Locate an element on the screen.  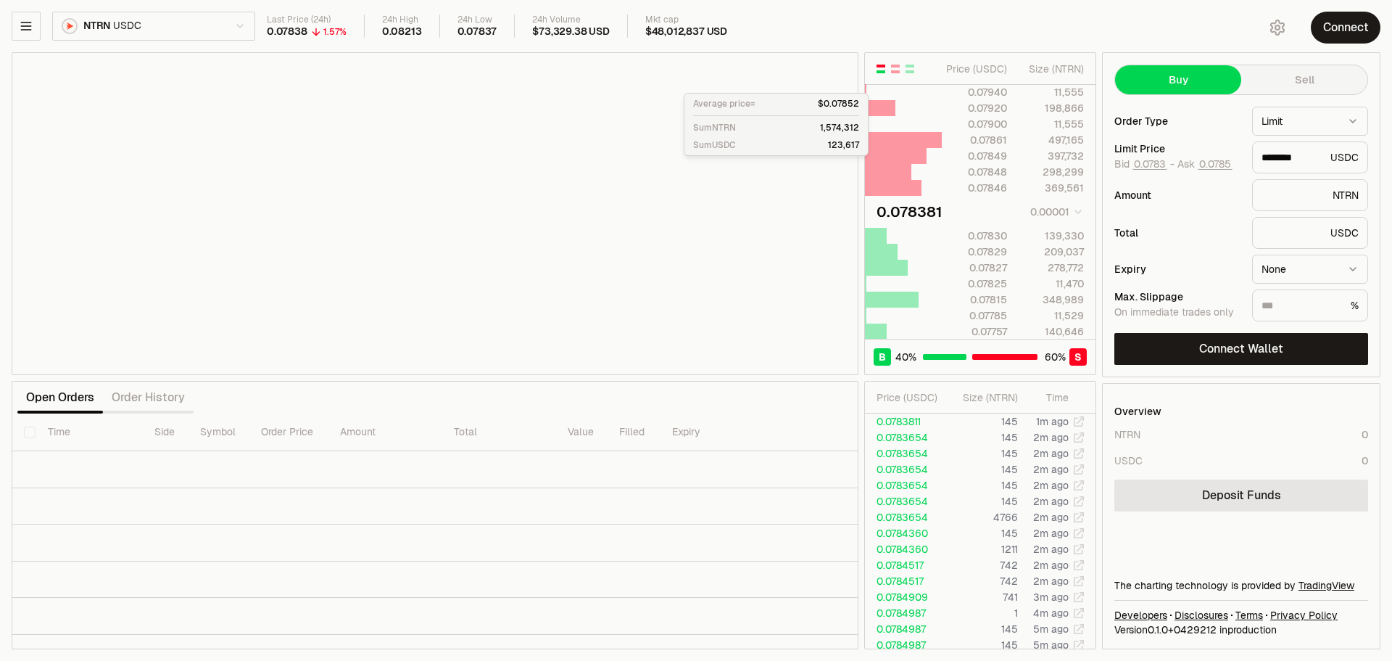
div: 24h Low is located at coordinates (477, 20).